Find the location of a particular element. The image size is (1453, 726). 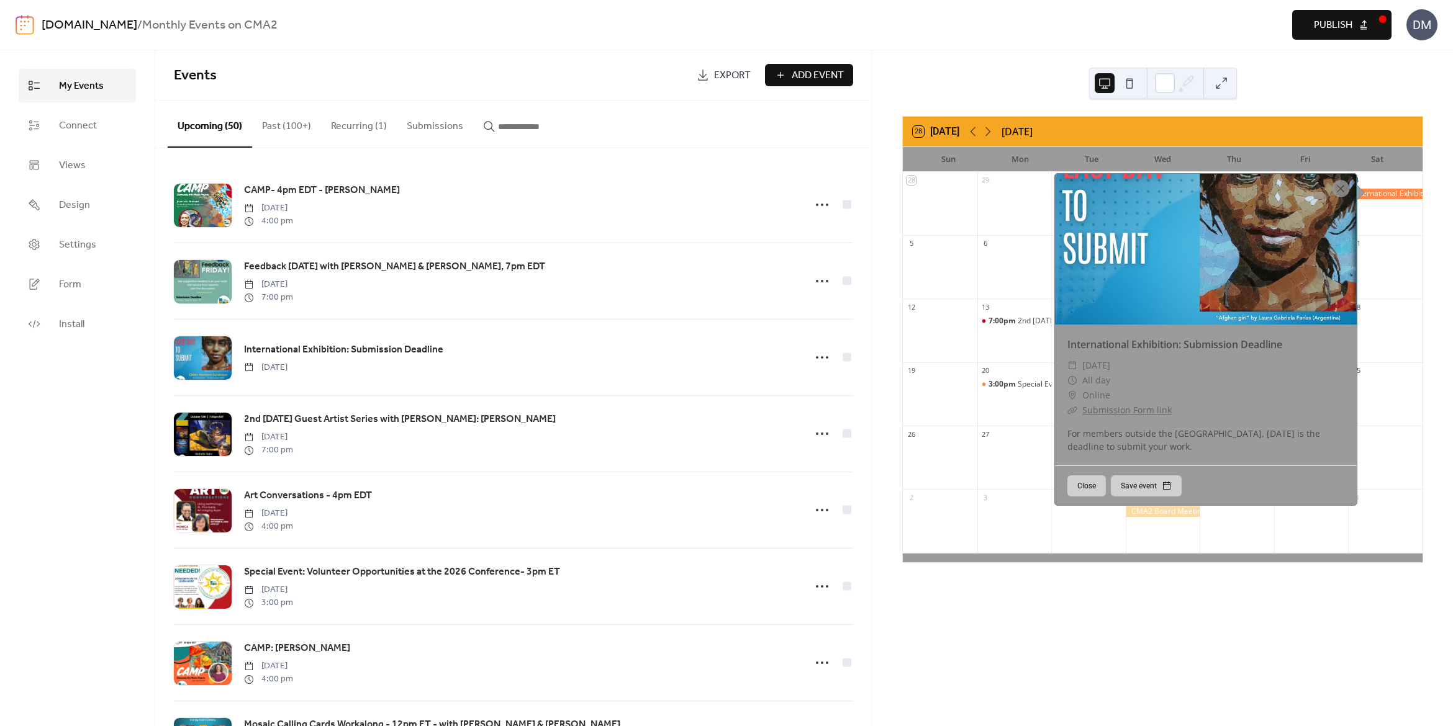

a: Install is located at coordinates (77, 324).